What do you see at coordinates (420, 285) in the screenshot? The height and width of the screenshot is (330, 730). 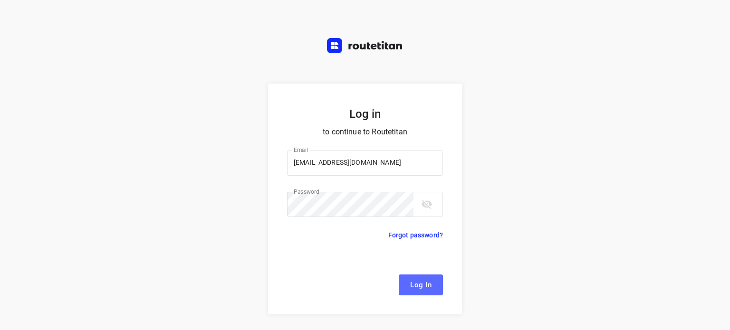 I see `button: Log In` at bounding box center [420, 285].